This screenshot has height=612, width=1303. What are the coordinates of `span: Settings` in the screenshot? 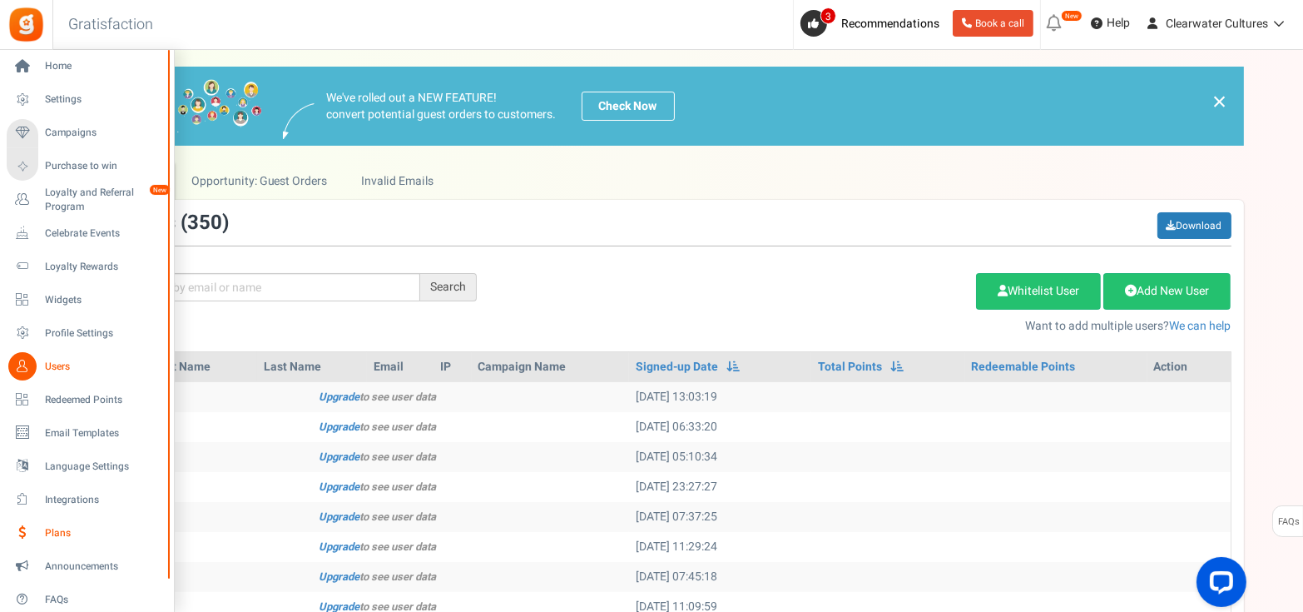 It's located at (103, 99).